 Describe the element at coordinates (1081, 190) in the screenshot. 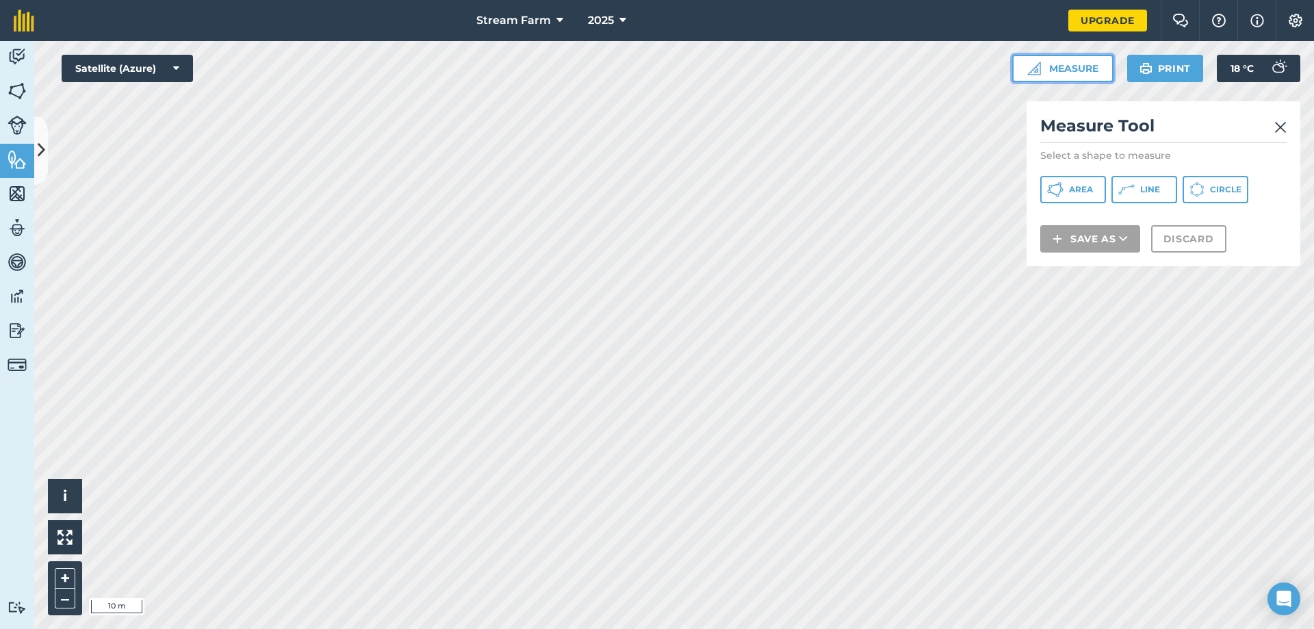

I see `span: Area` at that location.